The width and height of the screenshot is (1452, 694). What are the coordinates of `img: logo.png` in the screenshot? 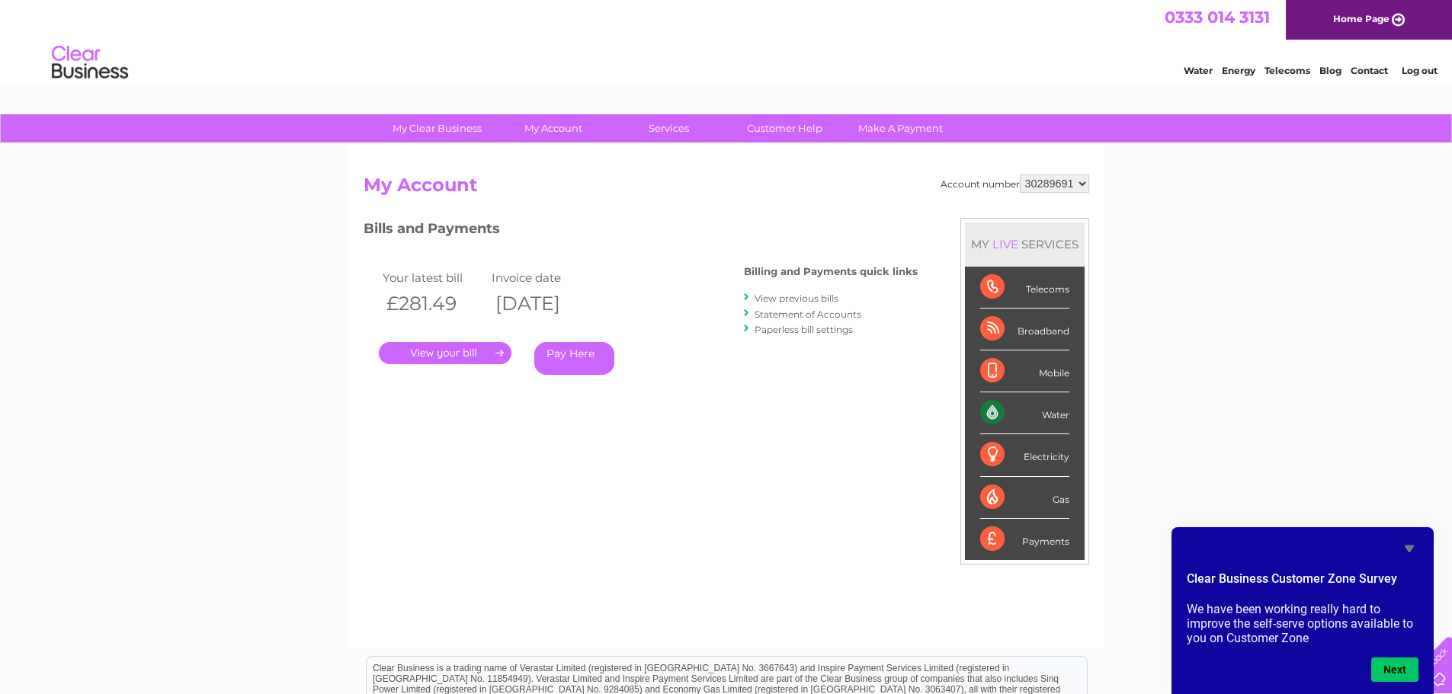 It's located at (90, 62).